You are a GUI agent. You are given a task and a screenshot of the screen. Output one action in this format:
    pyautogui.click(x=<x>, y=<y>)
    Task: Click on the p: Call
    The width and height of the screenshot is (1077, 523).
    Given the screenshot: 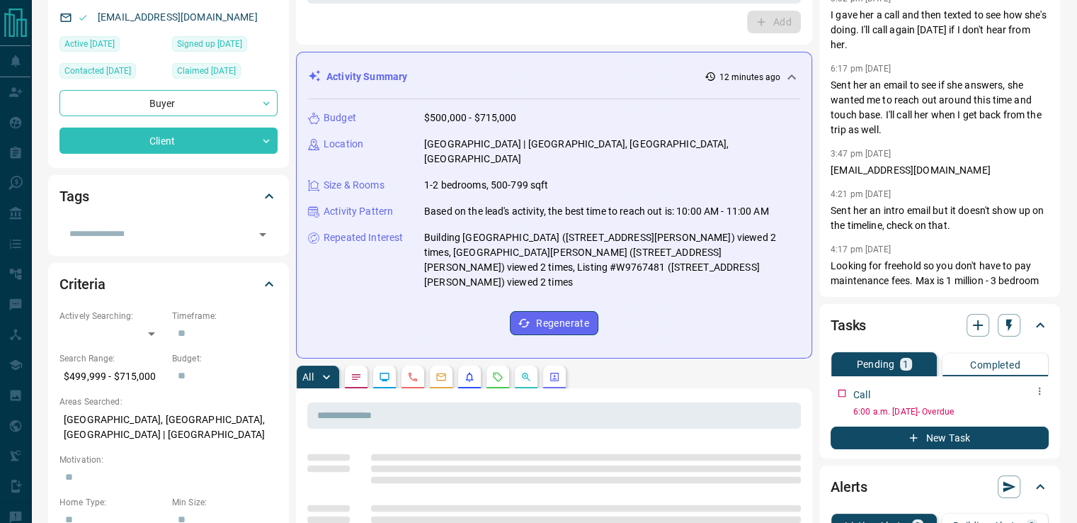 What is the action you would take?
    pyautogui.click(x=862, y=395)
    